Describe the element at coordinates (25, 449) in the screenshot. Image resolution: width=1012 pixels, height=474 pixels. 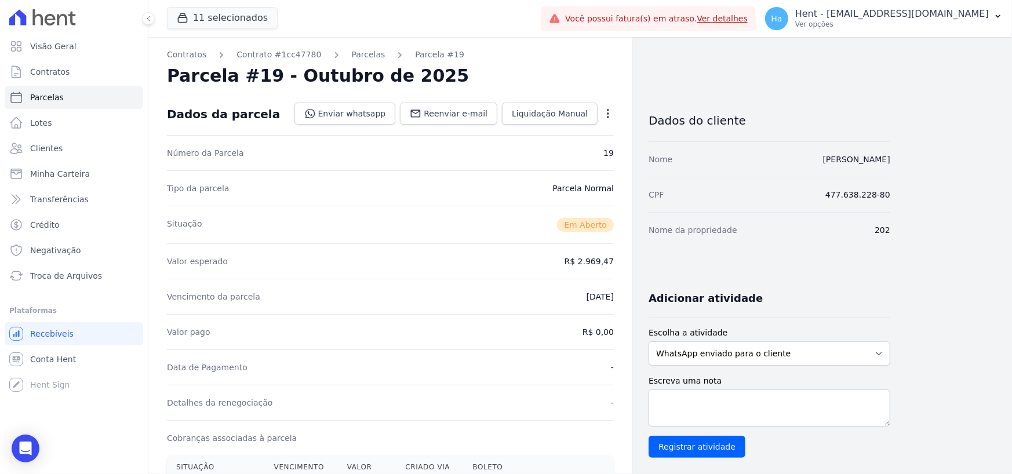
I see `div: Open Intercom Messenger` at that location.